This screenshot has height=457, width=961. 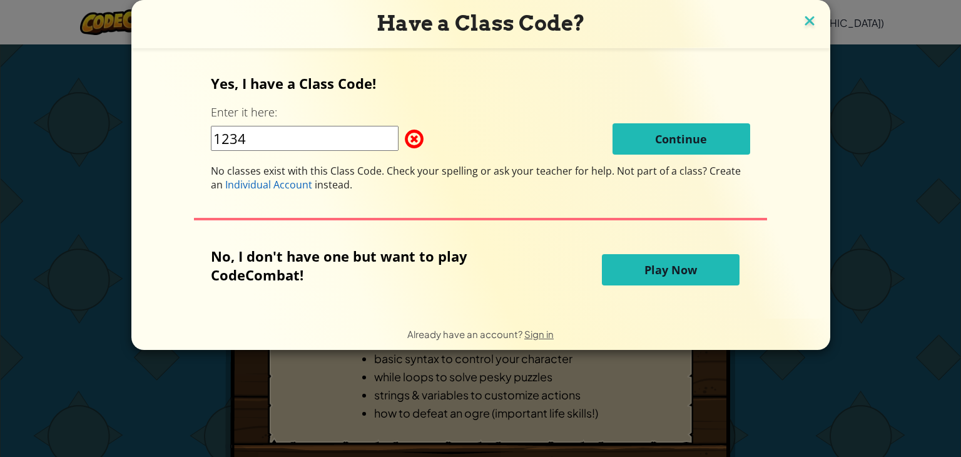 I want to click on label: Enter it here:, so click(x=244, y=112).